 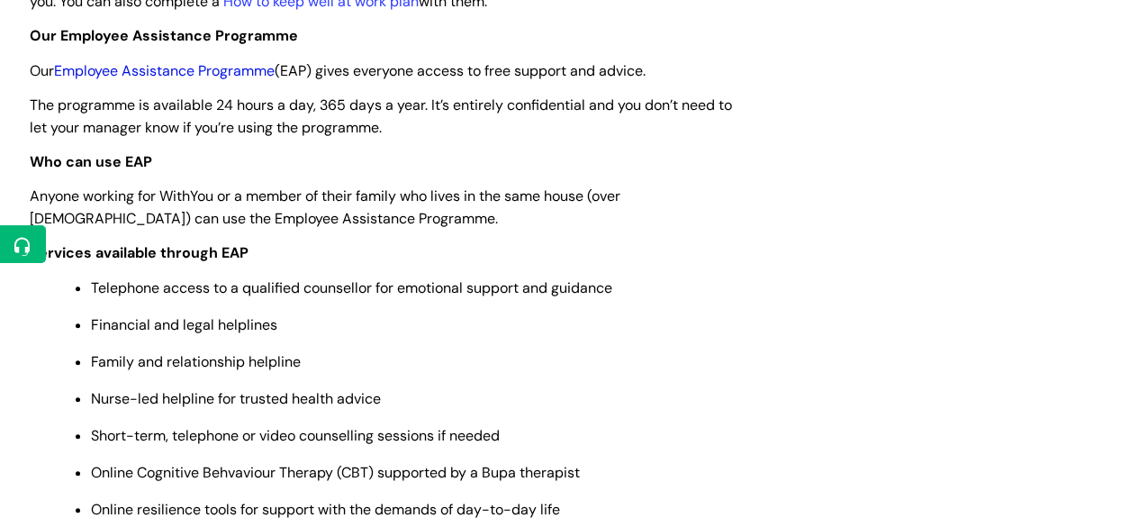 I want to click on span: Financial and legal helplines, so click(x=184, y=324).